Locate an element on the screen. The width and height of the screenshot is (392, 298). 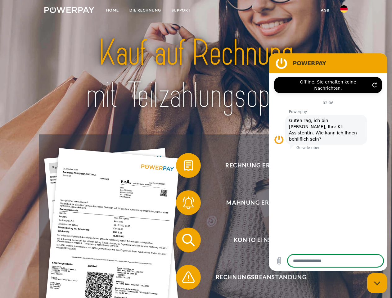
span: Mahnung erhalten? is located at coordinates (261, 203).